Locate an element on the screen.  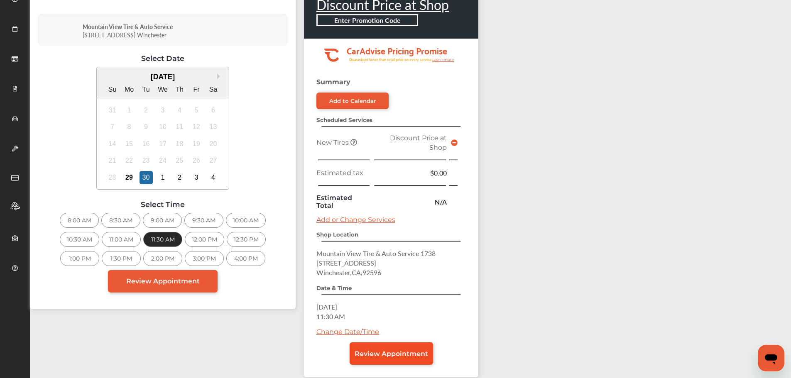
div: Add to Calendar is located at coordinates (353, 101).